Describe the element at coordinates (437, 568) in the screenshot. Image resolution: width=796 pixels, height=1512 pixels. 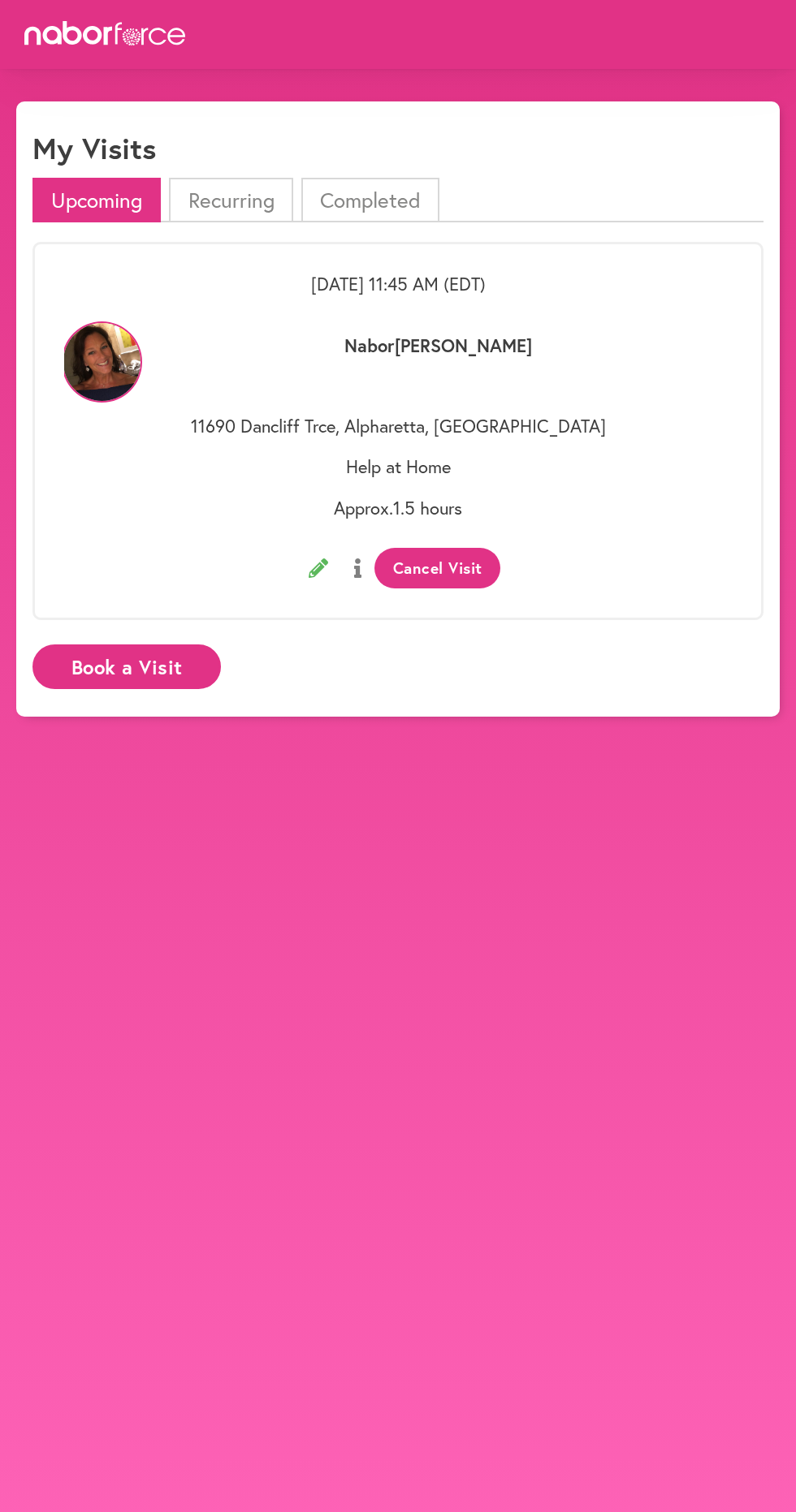
I see `button: Cancel Visit` at that location.